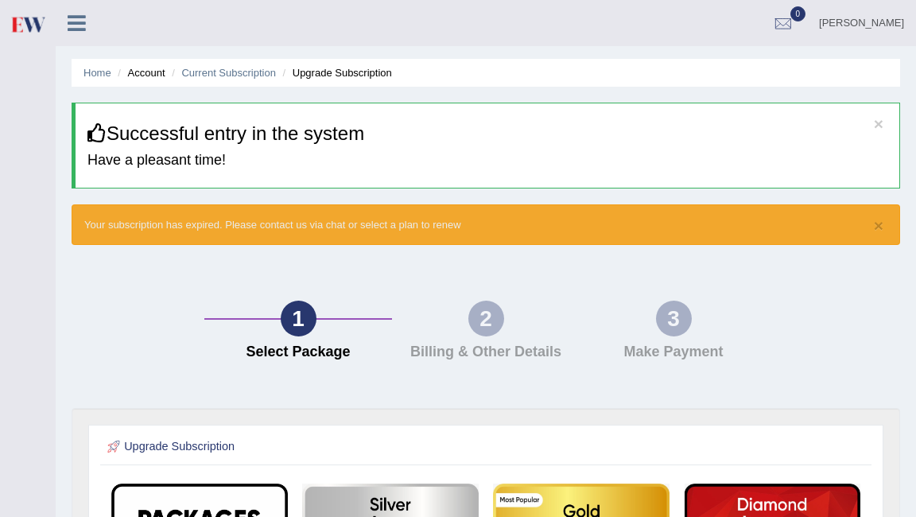 The width and height of the screenshot is (916, 517). I want to click on div: 3, so click(673, 318).